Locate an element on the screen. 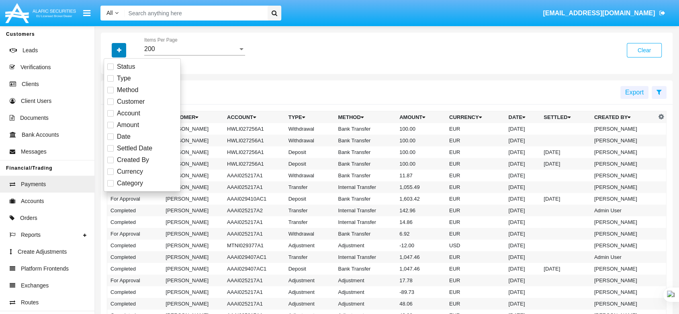  td: AAAI029407AC1 is located at coordinates (254, 268).